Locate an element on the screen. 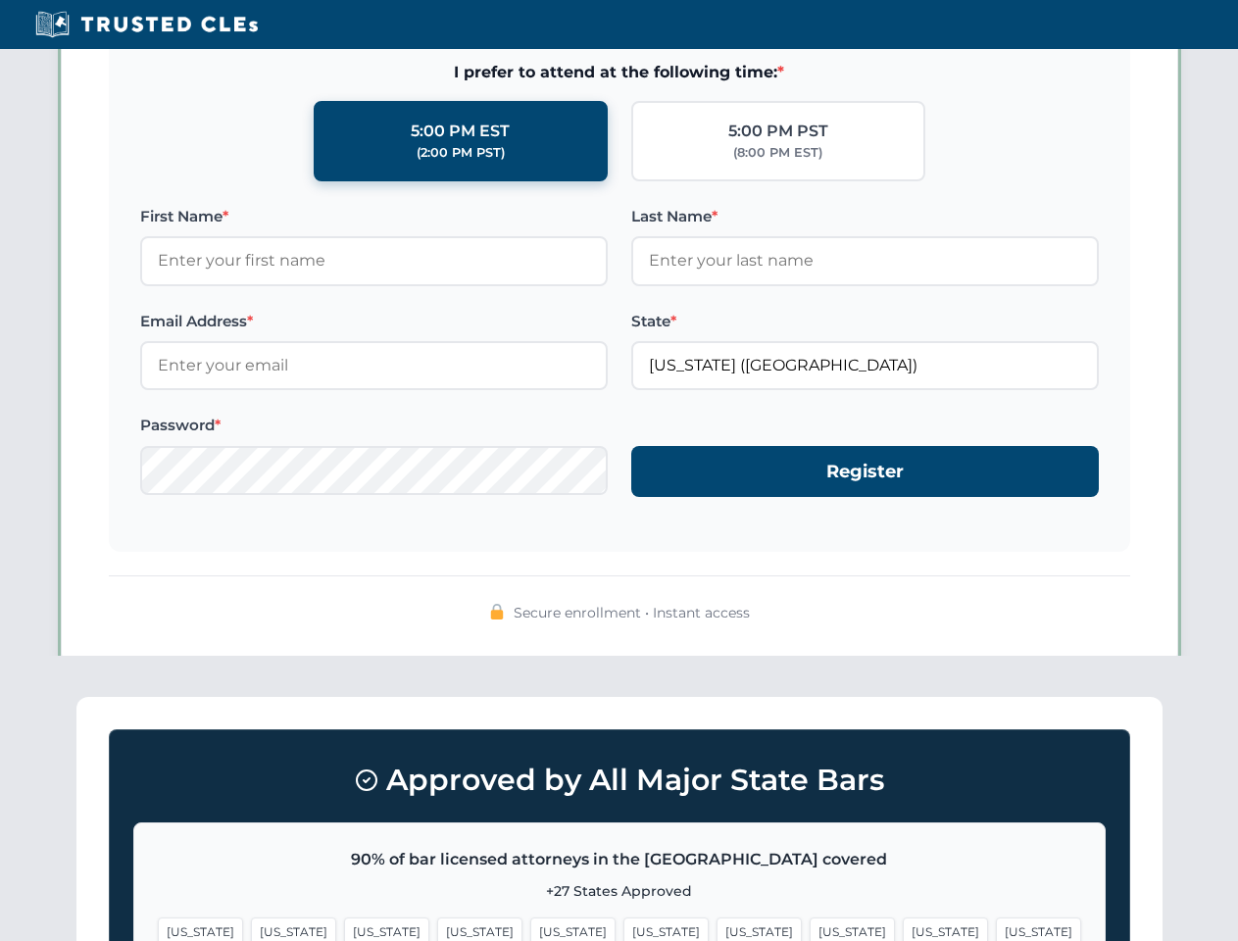 Image resolution: width=1238 pixels, height=941 pixels. span: I prefer to attend at the following time: is located at coordinates (619, 73).